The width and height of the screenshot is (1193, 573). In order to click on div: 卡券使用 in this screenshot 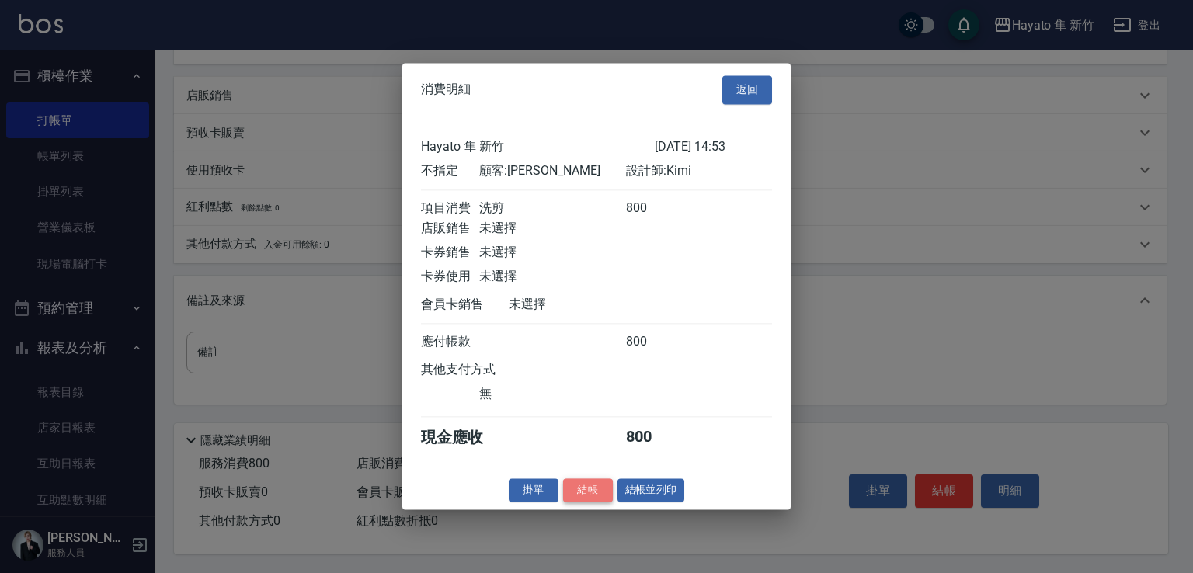, I will do `click(450, 276)`.